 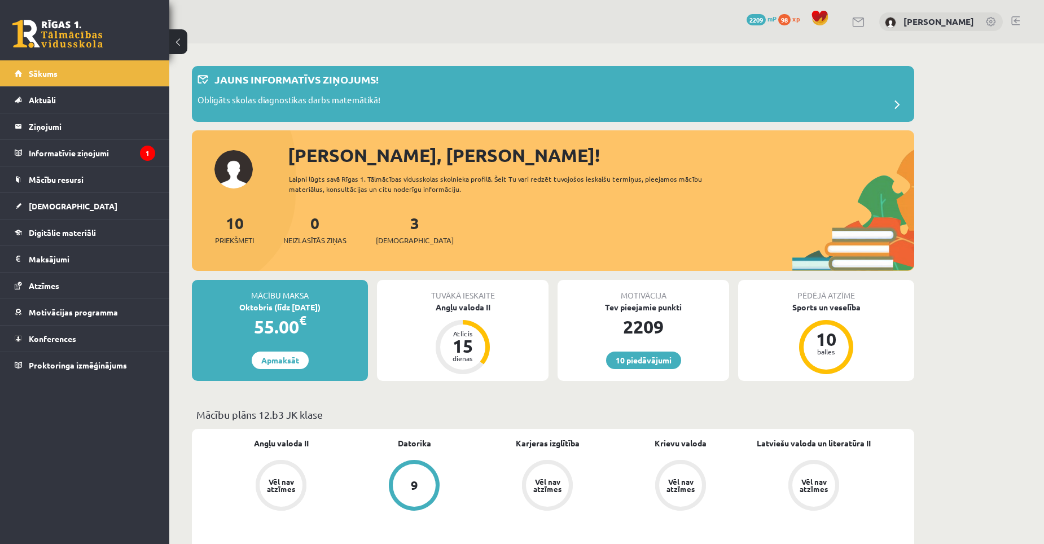 What do you see at coordinates (643, 291) in the screenshot?
I see `div: Motivācija` at bounding box center [643, 291].